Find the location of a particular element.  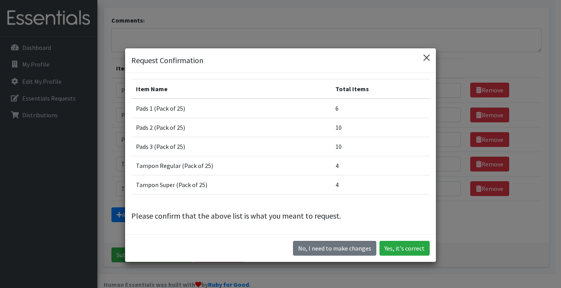

td: Pads 1 (Pack of 25) is located at coordinates (231, 108).